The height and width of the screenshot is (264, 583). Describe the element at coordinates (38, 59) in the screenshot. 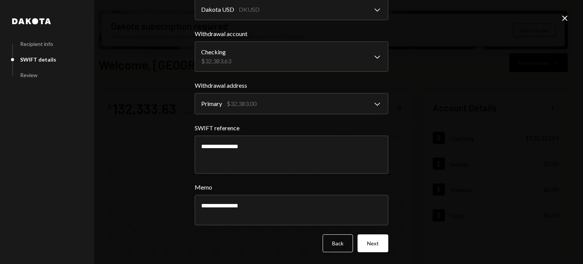

I see `div: SWIFT details` at that location.